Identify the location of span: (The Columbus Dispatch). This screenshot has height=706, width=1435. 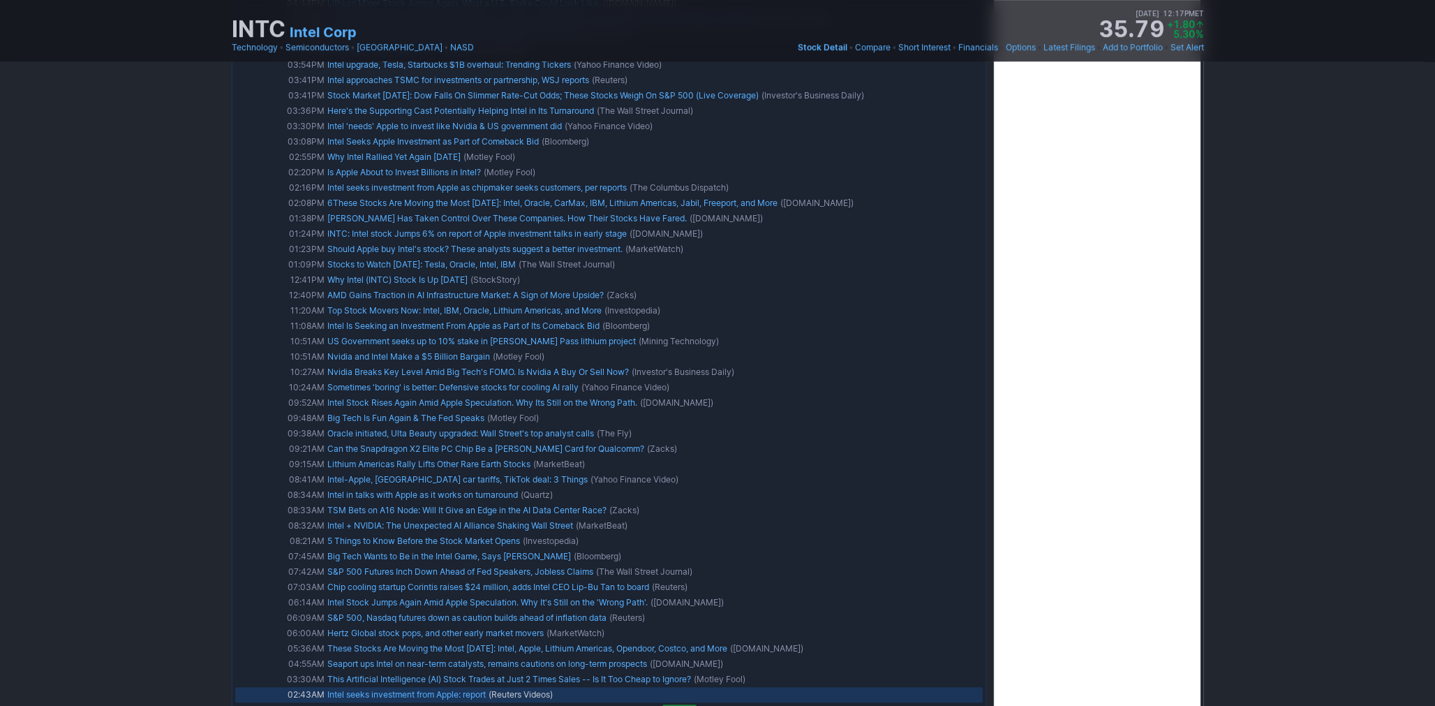
(679, 188).